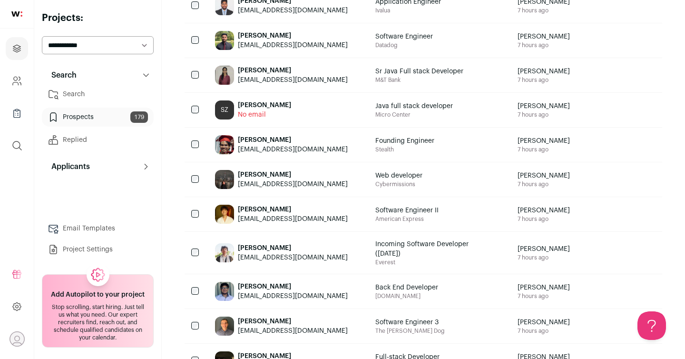  What do you see at coordinates (225, 40) in the screenshot?
I see `img: 46ca81de38a316e03258a94623a37b9b307a4adff3c29d9fd4adc4bb6f1ff578` at bounding box center [225, 40].